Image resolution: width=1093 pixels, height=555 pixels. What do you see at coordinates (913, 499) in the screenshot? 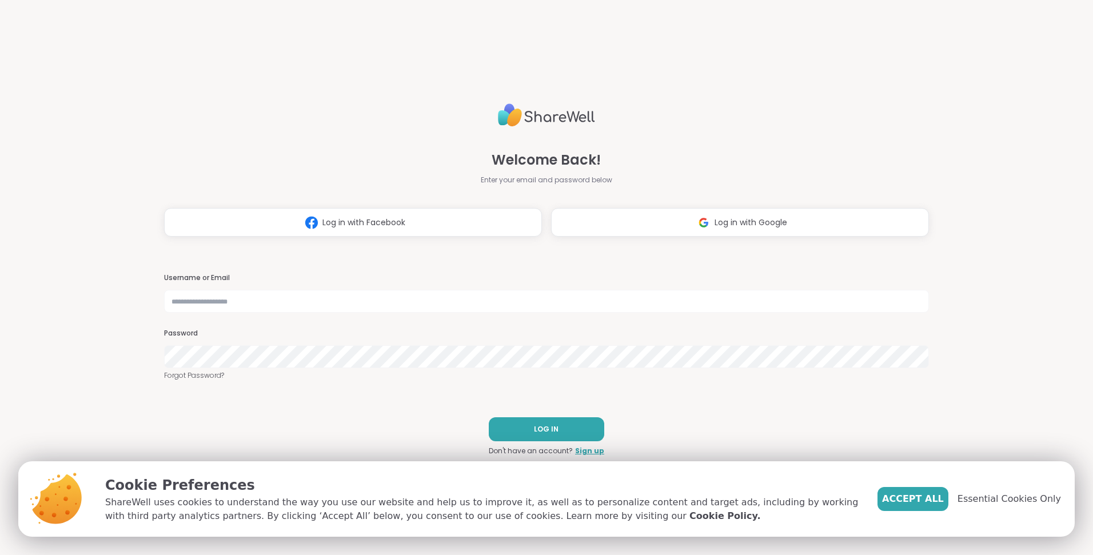
I see `span: Accept All` at bounding box center [913, 499].